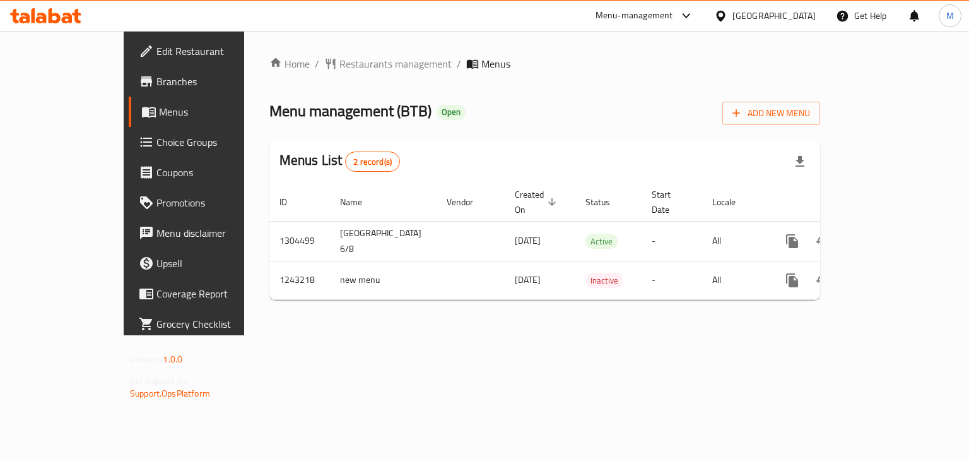 The height and width of the screenshot is (461, 969). What do you see at coordinates (669, 202) in the screenshot?
I see `span: Start Date` at bounding box center [669, 202].